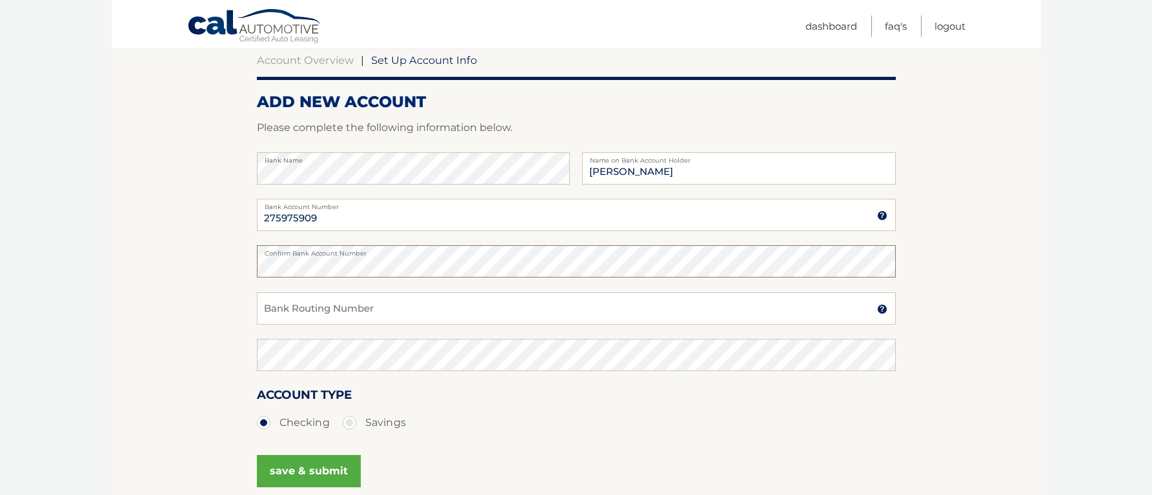  Describe the element at coordinates (739, 158) in the screenshot. I see `label: Name on Bank Account Holder` at that location.